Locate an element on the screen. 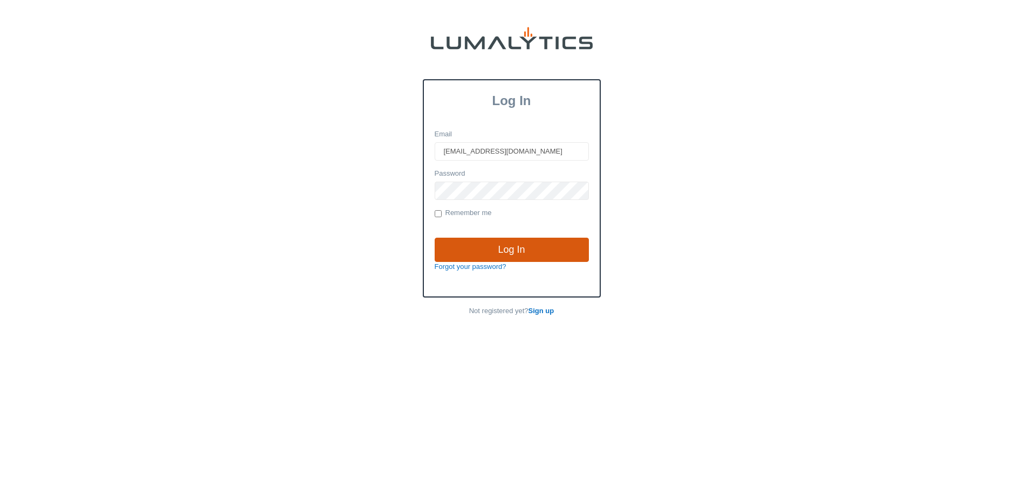 This screenshot has height=498, width=1023. label: Password is located at coordinates (450, 174).